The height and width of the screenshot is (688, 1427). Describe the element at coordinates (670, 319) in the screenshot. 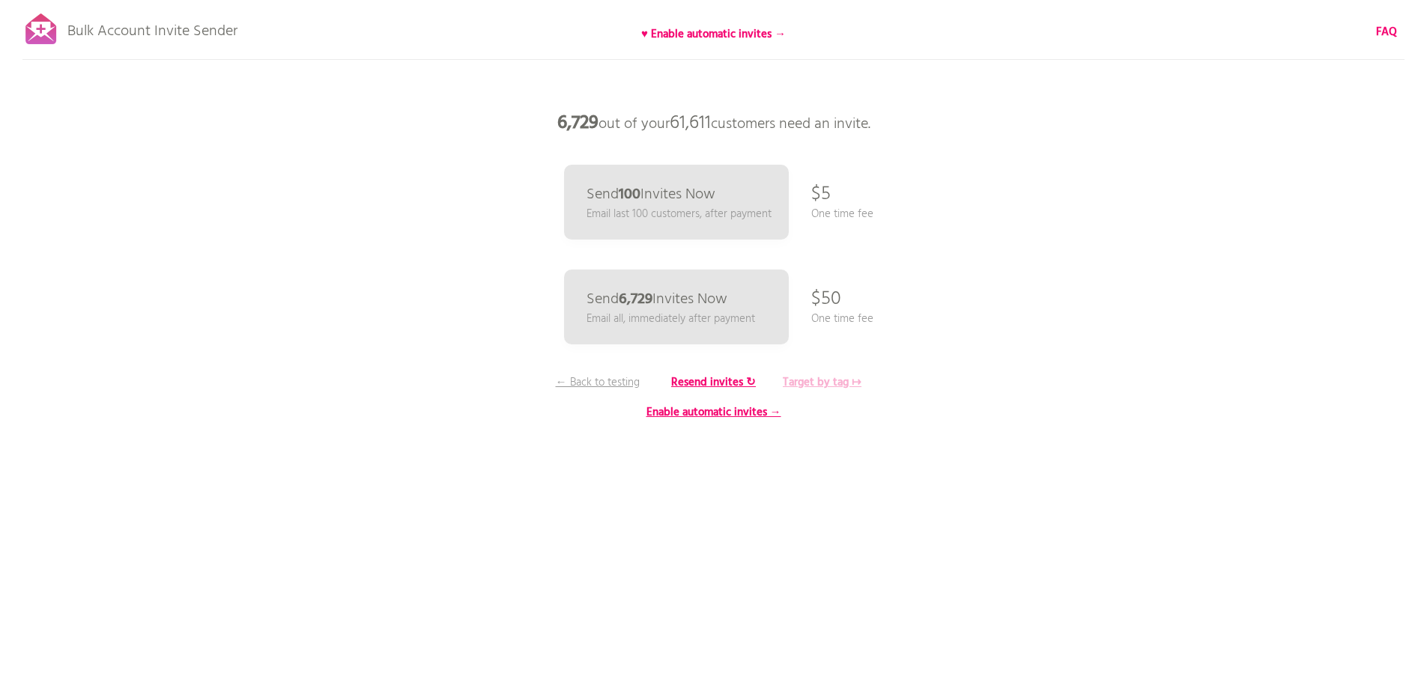

I see `p: Email all, immediately after payment` at that location.